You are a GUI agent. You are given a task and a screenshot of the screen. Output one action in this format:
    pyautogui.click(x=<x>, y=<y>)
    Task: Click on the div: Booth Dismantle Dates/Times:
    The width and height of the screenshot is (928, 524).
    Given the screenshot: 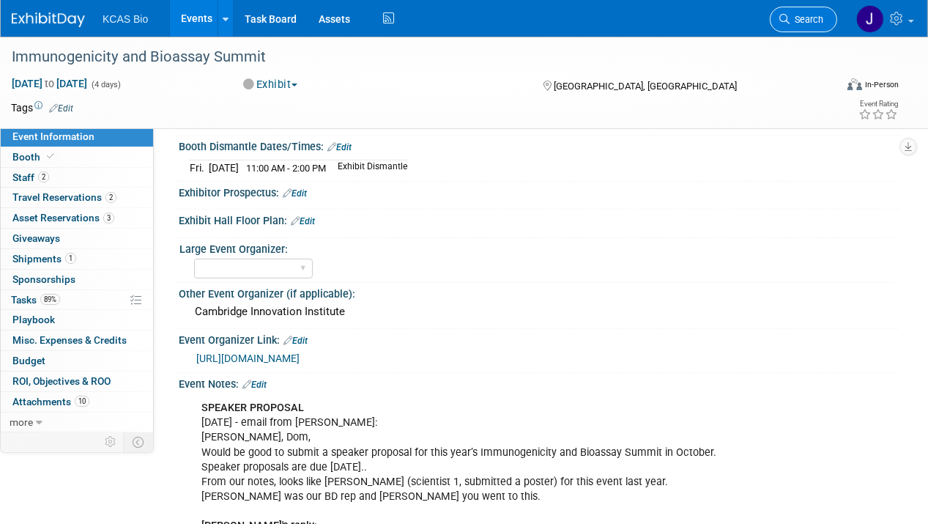 What is the action you would take?
    pyautogui.click(x=538, y=145)
    